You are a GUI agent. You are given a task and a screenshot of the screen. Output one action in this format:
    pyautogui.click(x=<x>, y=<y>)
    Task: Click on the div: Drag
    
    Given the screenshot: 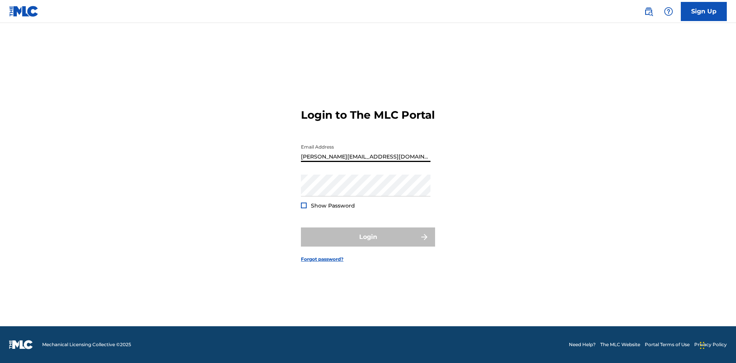 What is the action you would take?
    pyautogui.click(x=702, y=346)
    